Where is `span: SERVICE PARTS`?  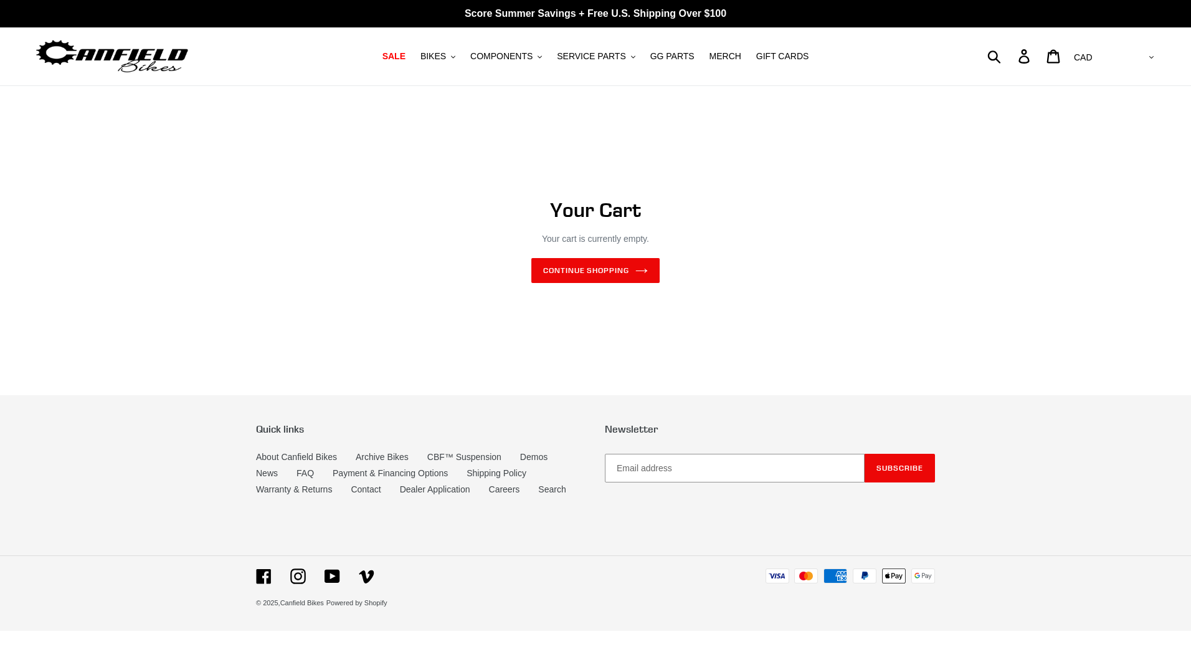
span: SERVICE PARTS is located at coordinates (591, 56).